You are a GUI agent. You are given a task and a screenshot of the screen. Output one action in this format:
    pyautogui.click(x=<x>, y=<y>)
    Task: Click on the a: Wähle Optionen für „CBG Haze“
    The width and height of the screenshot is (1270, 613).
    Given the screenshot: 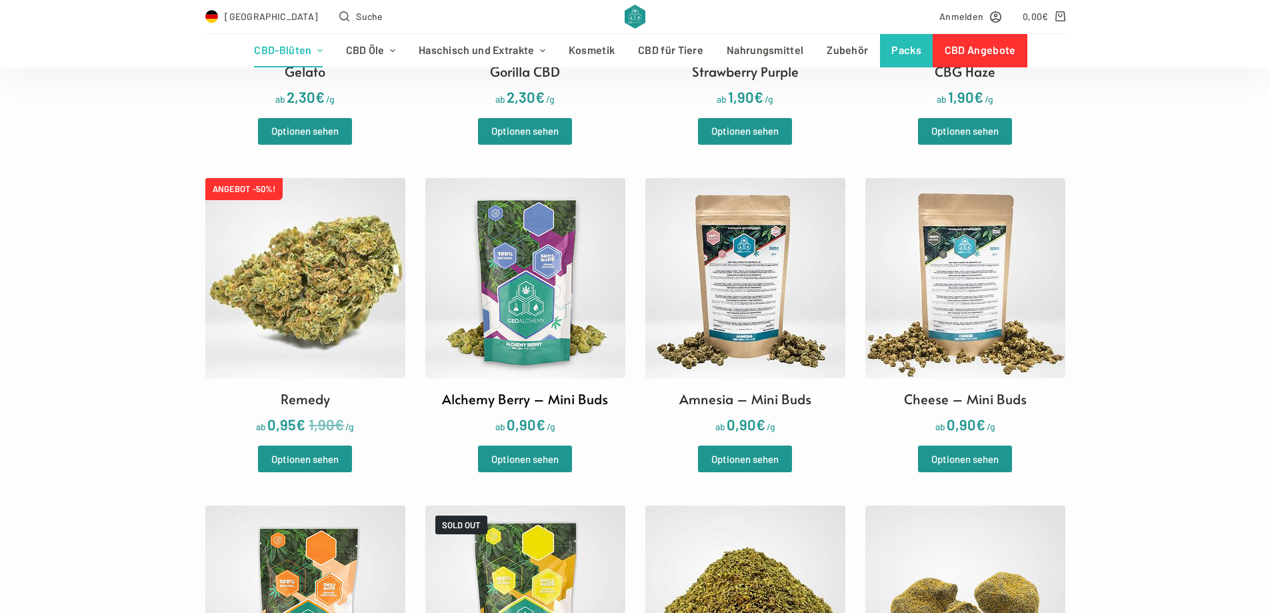 What is the action you would take?
    pyautogui.click(x=964, y=131)
    